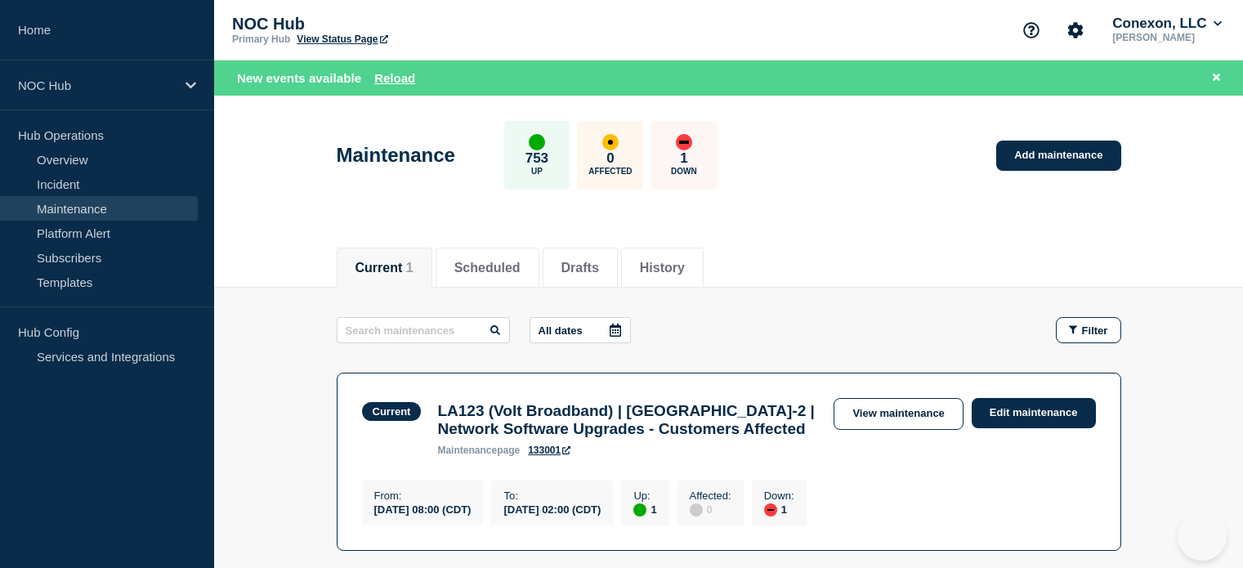 This screenshot has height=568, width=1243. What do you see at coordinates (395, 78) in the screenshot?
I see `button: Reload` at bounding box center [395, 78].